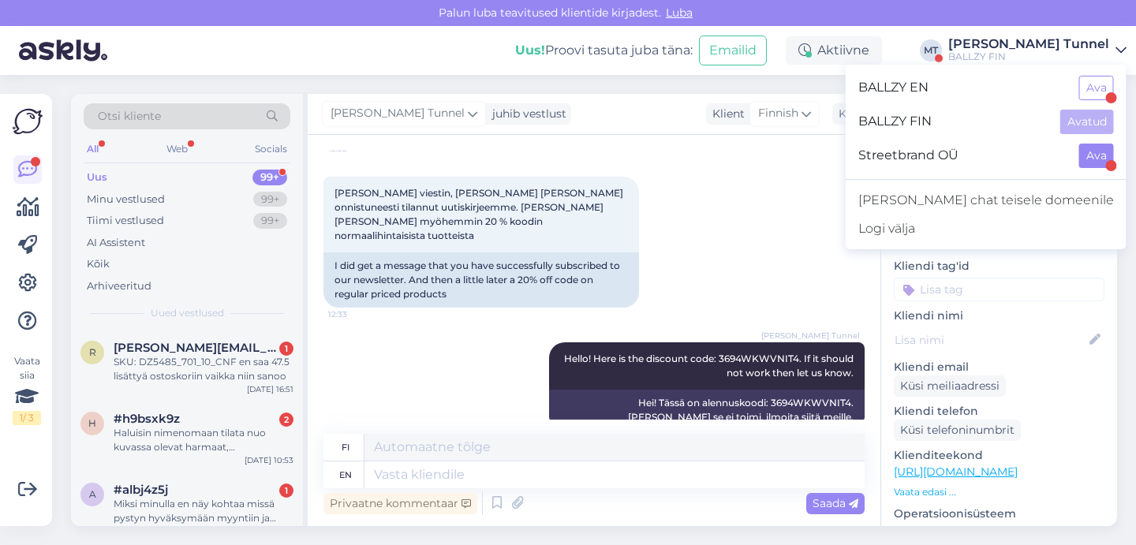 This screenshot has height=545, width=1136. What do you see at coordinates (999, 455) in the screenshot?
I see `p: Klienditeekond` at bounding box center [999, 455].